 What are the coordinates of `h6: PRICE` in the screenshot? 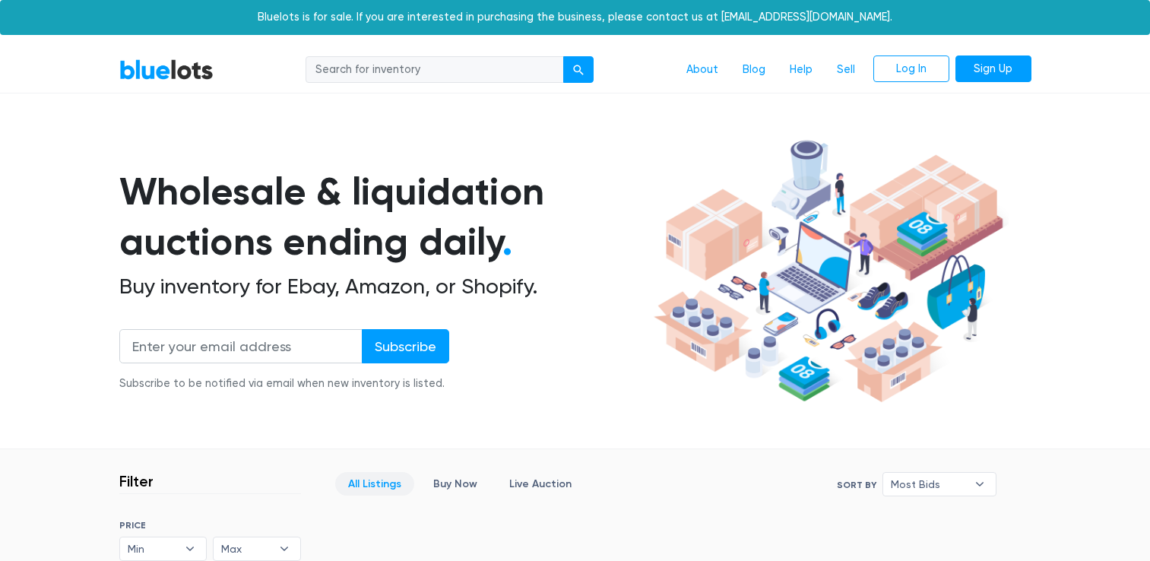 It's located at (210, 525).